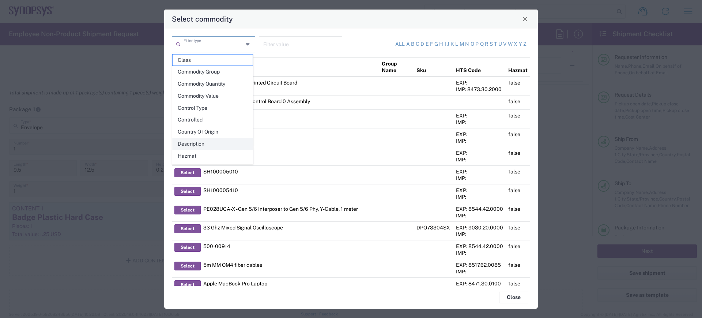  Describe the element at coordinates (290, 230) in the screenshot. I see `td: 33 Ghz Mixed Signal Oscilloscope` at that location.